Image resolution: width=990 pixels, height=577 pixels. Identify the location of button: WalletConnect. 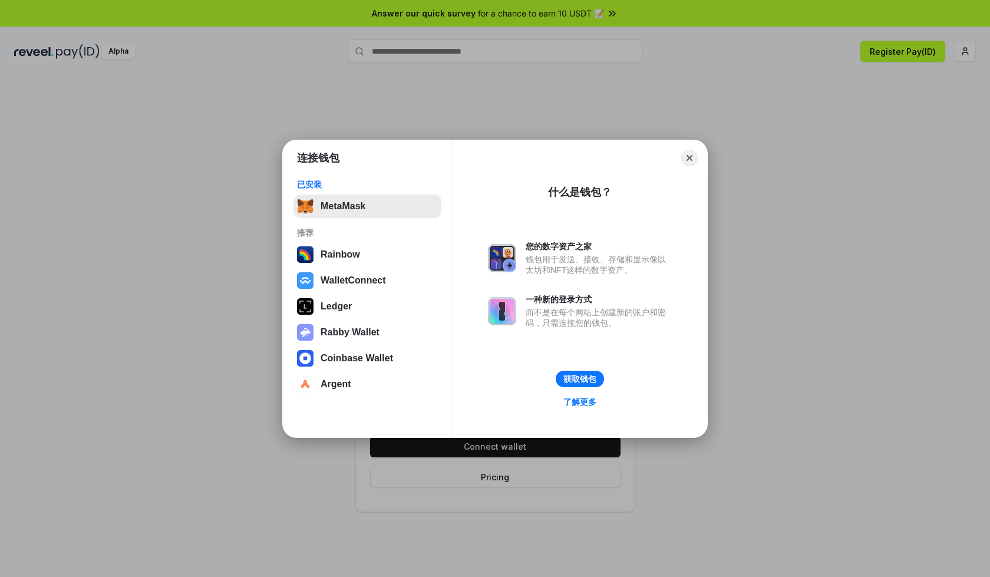
(367, 280).